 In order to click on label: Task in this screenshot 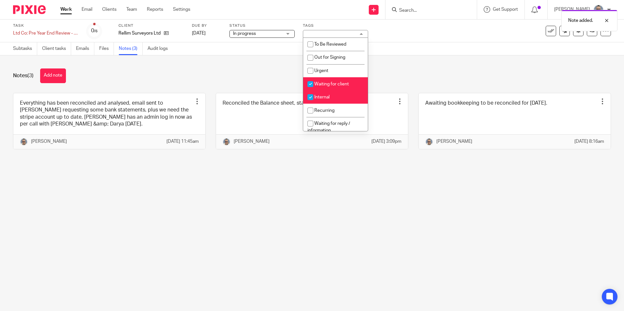, I will do `click(46, 26)`.